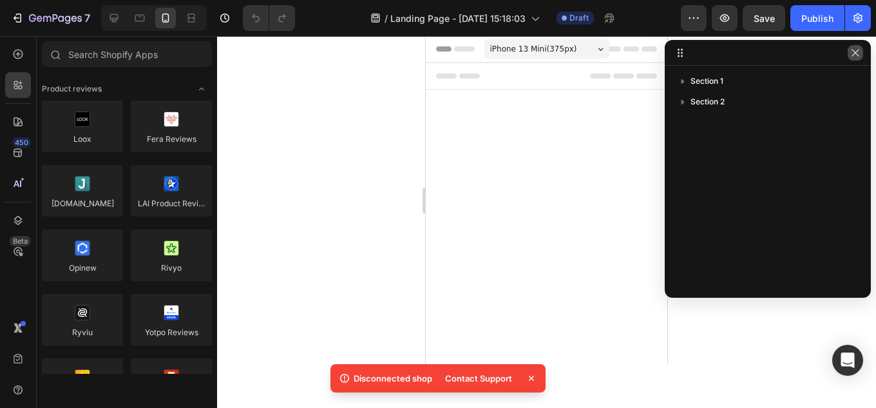 The width and height of the screenshot is (876, 408). What do you see at coordinates (20, 241) in the screenshot?
I see `div: Beta` at bounding box center [20, 241].